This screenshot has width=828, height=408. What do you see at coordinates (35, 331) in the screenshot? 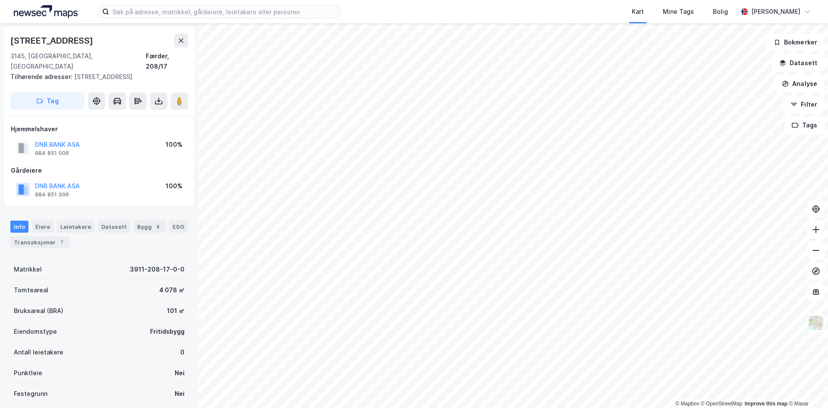
I see `div: Eiendomstype` at bounding box center [35, 331].